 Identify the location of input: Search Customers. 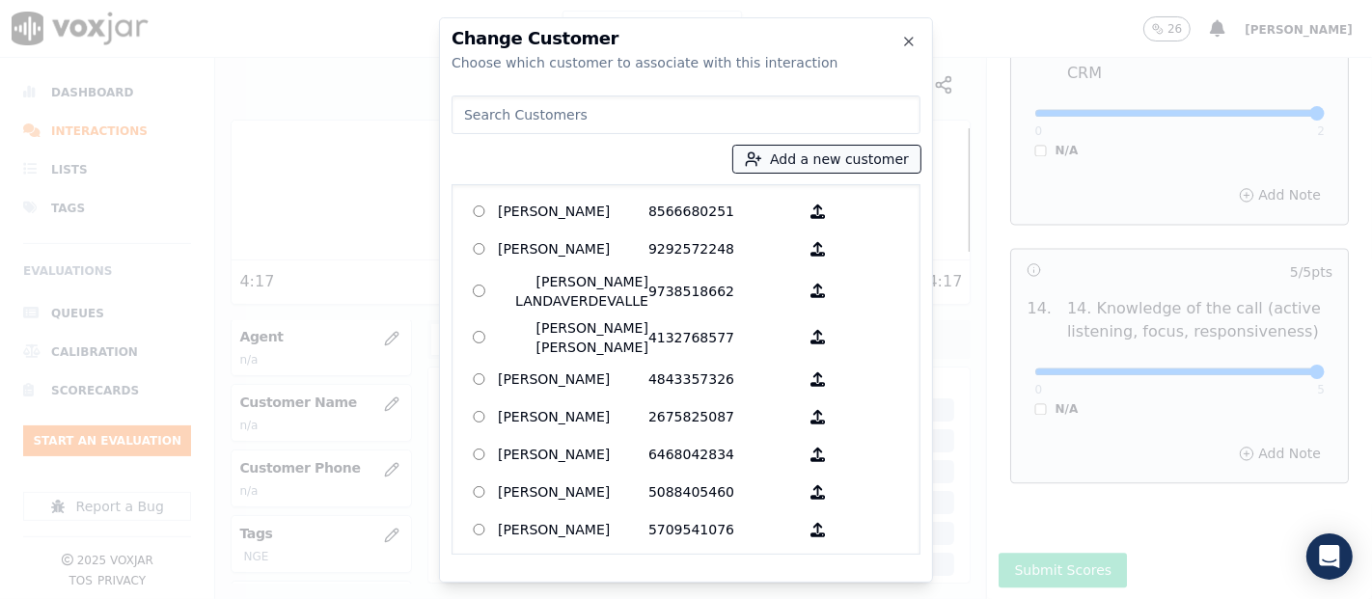
(686, 115).